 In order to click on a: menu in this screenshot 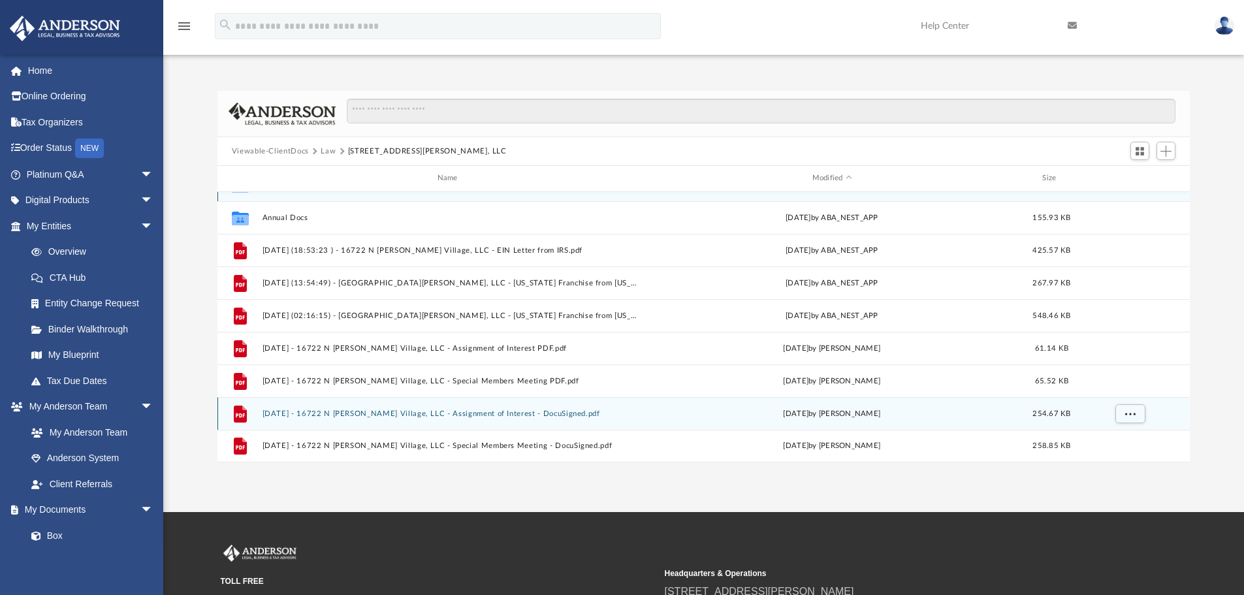, I will do `click(184, 29)`.